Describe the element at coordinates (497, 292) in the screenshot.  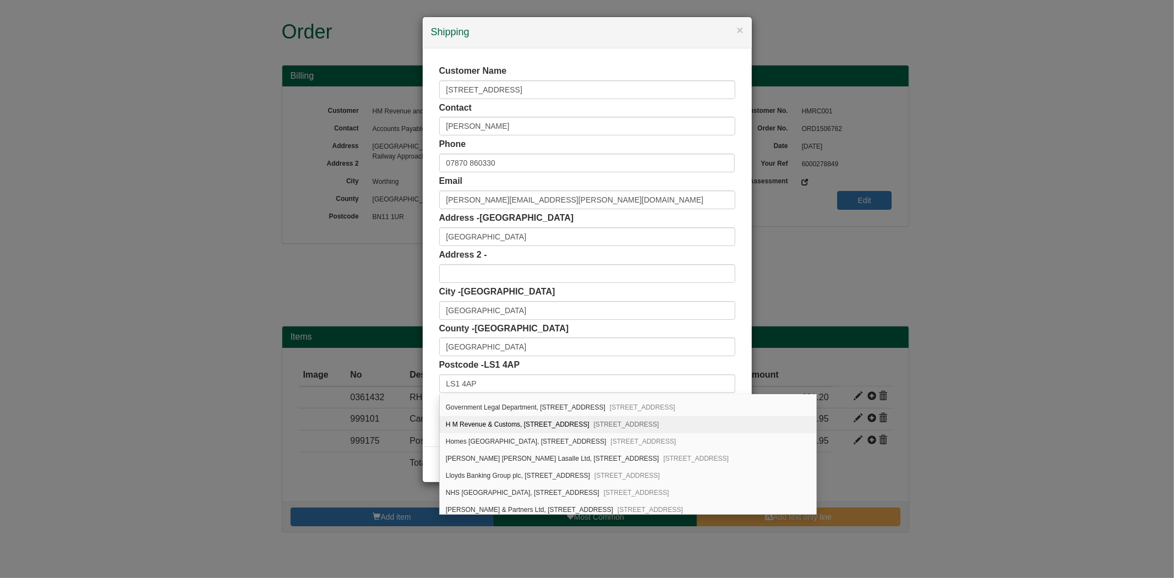
I see `label: City -` at that location.